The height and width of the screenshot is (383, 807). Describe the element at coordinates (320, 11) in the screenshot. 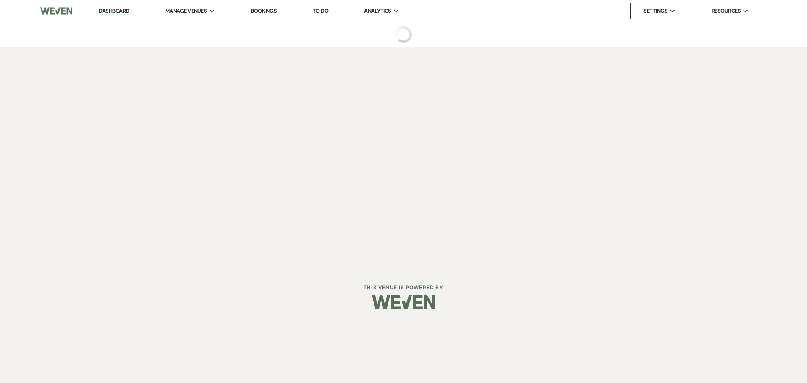

I see `a: To Do` at that location.